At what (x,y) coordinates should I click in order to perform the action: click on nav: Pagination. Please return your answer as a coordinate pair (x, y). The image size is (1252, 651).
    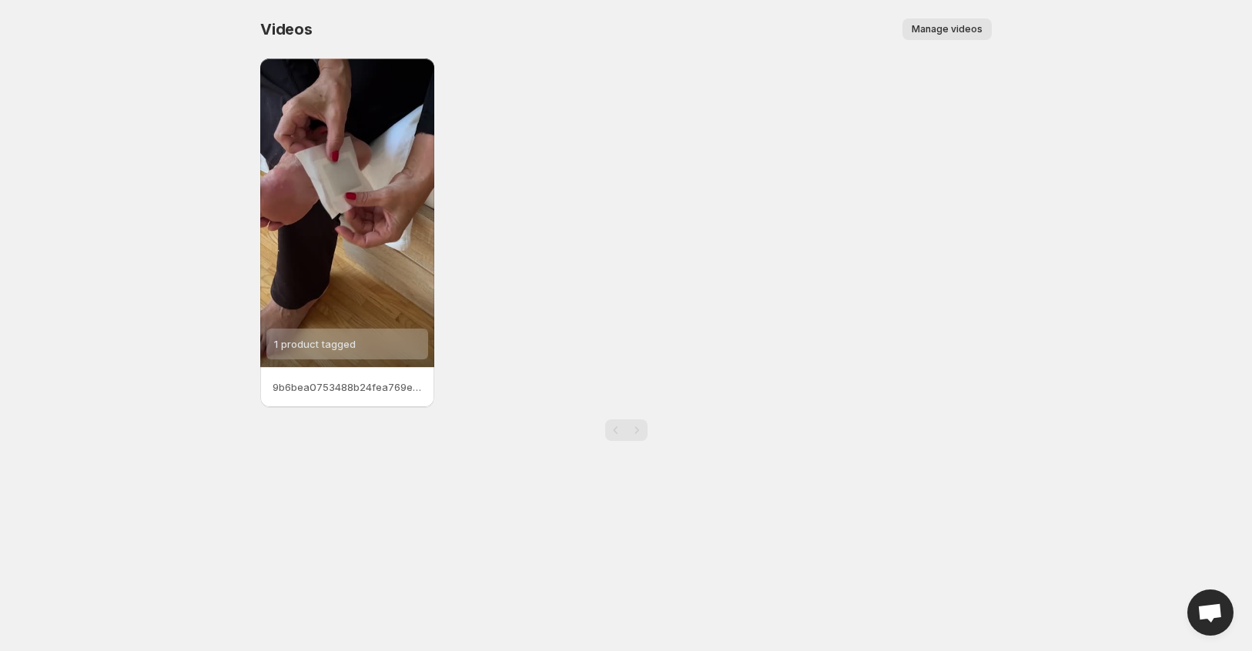
    Looking at the image, I should click on (626, 430).